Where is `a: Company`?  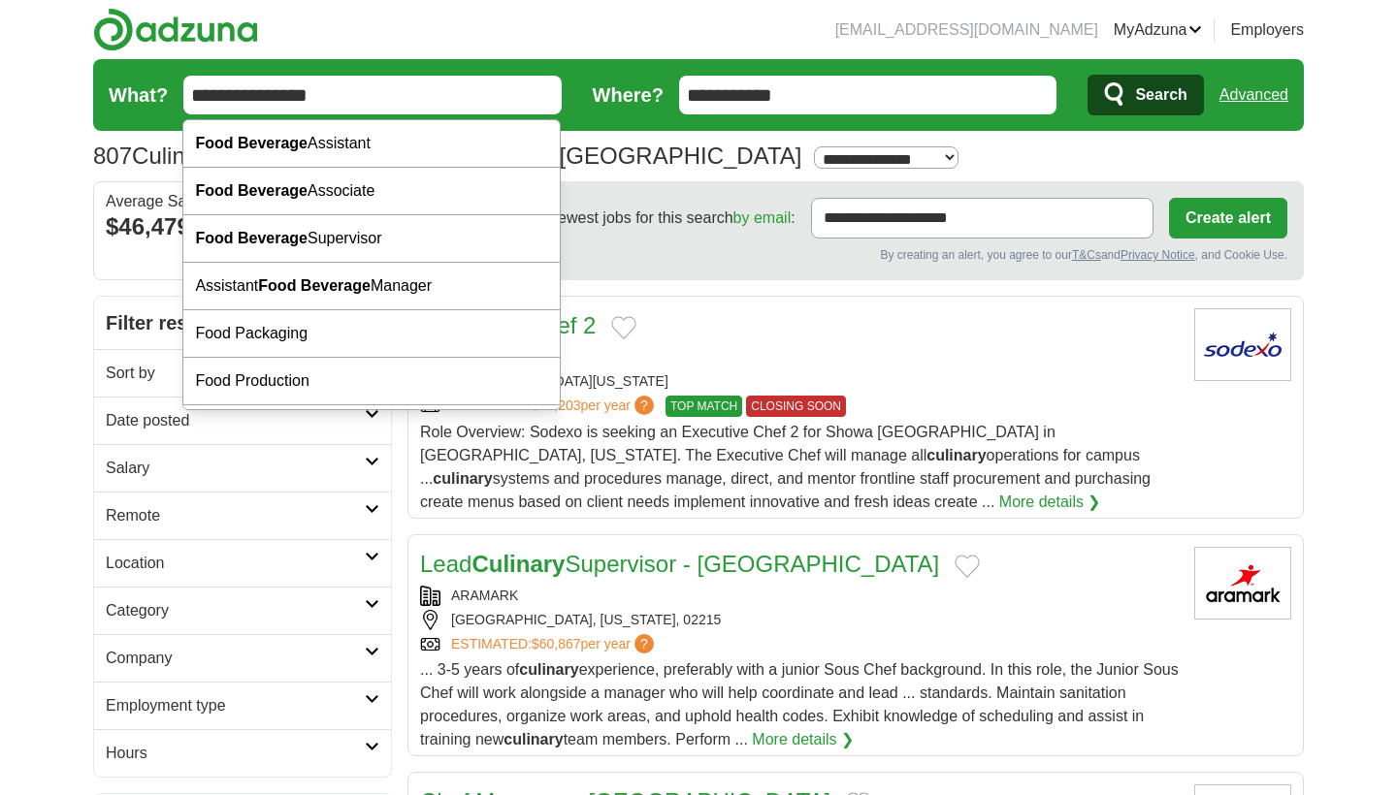 a: Company is located at coordinates (242, 658).